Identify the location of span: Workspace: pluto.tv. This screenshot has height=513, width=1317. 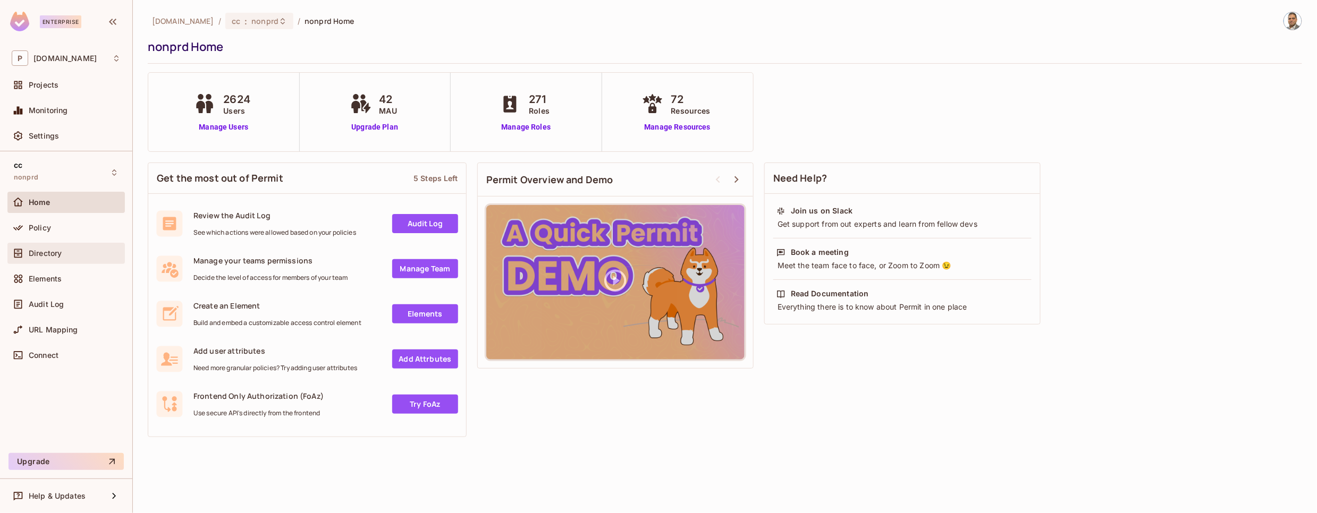
(65, 58).